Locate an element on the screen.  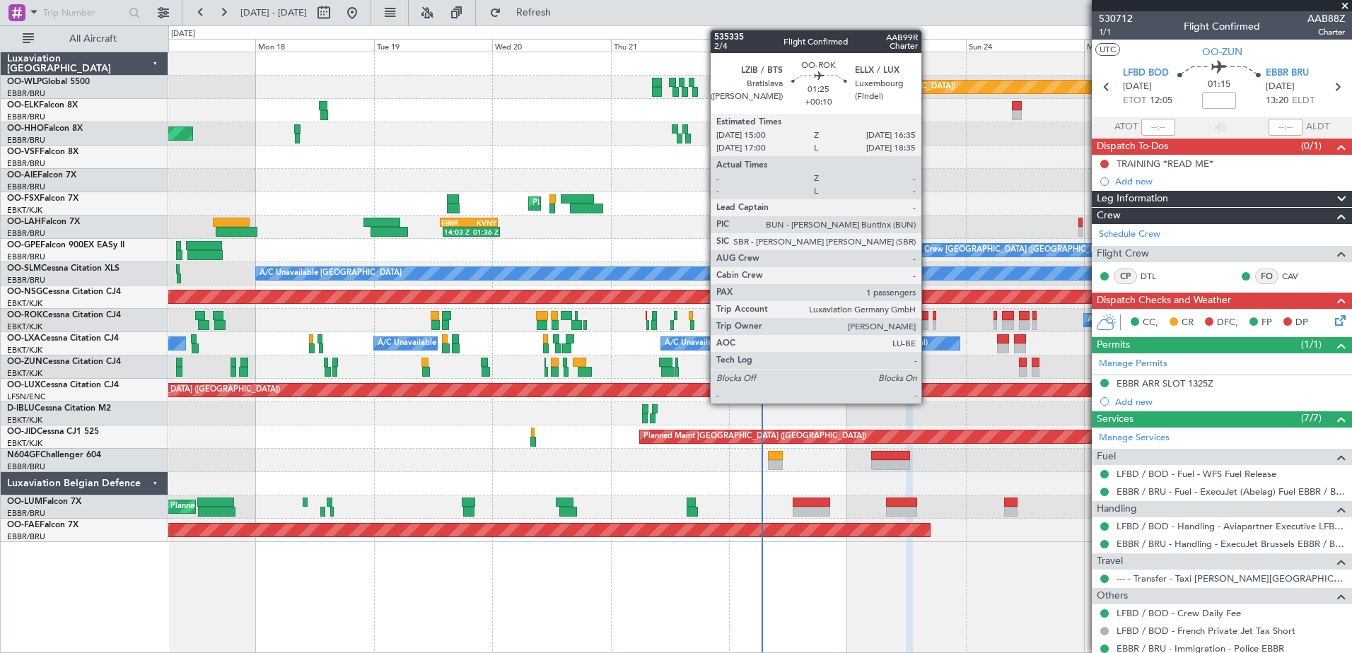
span: OO-FAE is located at coordinates (23, 525).